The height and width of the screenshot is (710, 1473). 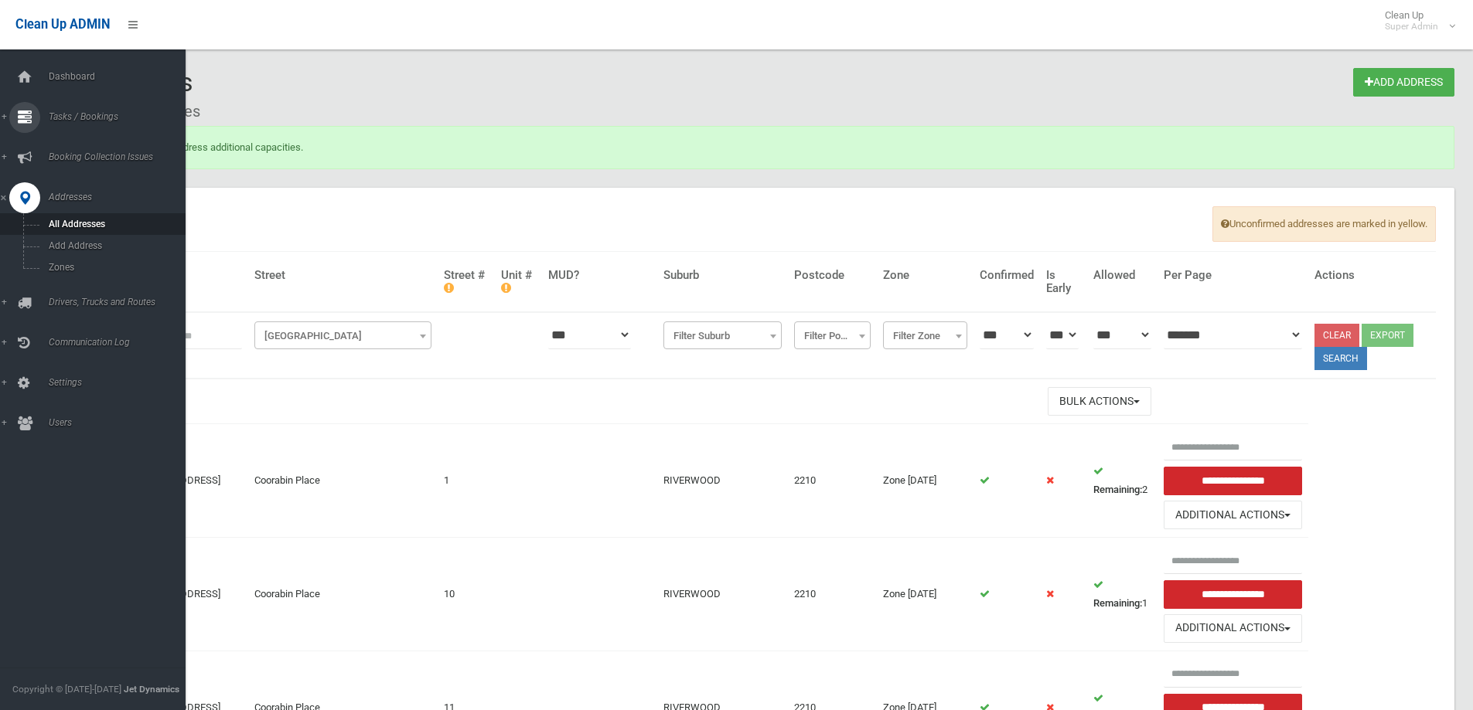 I want to click on button: Search, so click(x=1340, y=359).